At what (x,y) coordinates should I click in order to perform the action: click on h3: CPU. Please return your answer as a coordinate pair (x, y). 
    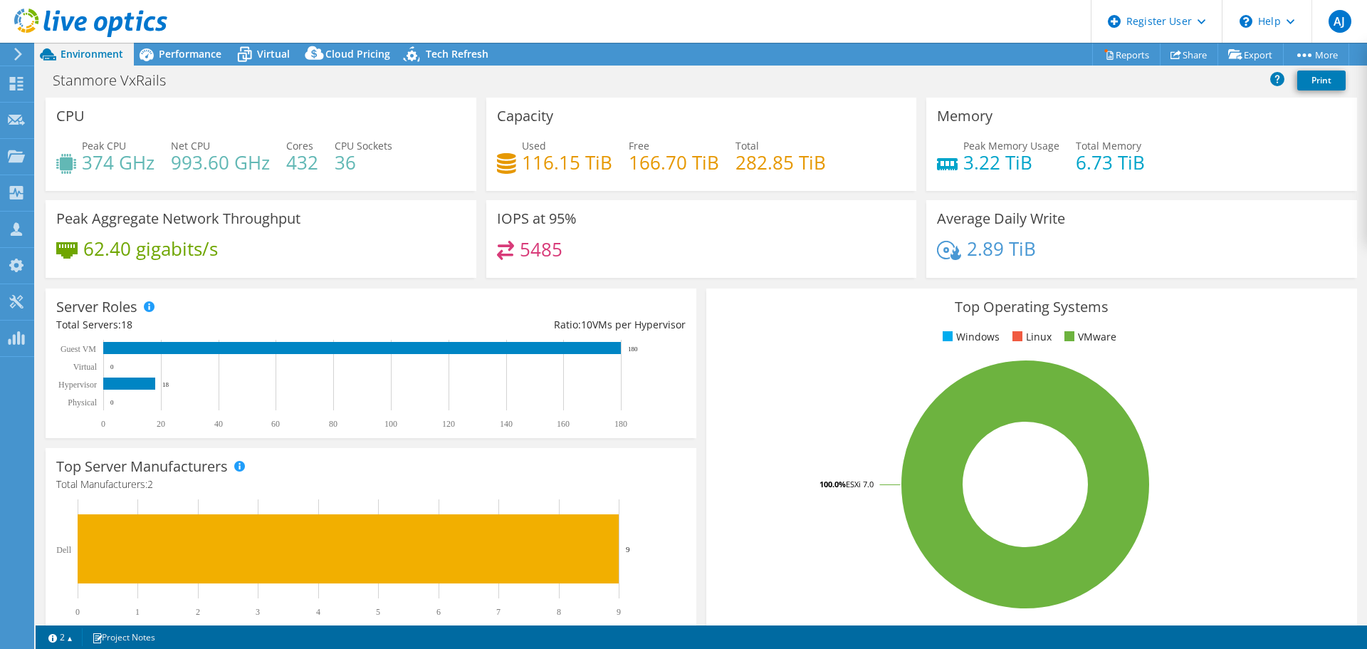
    Looking at the image, I should click on (71, 116).